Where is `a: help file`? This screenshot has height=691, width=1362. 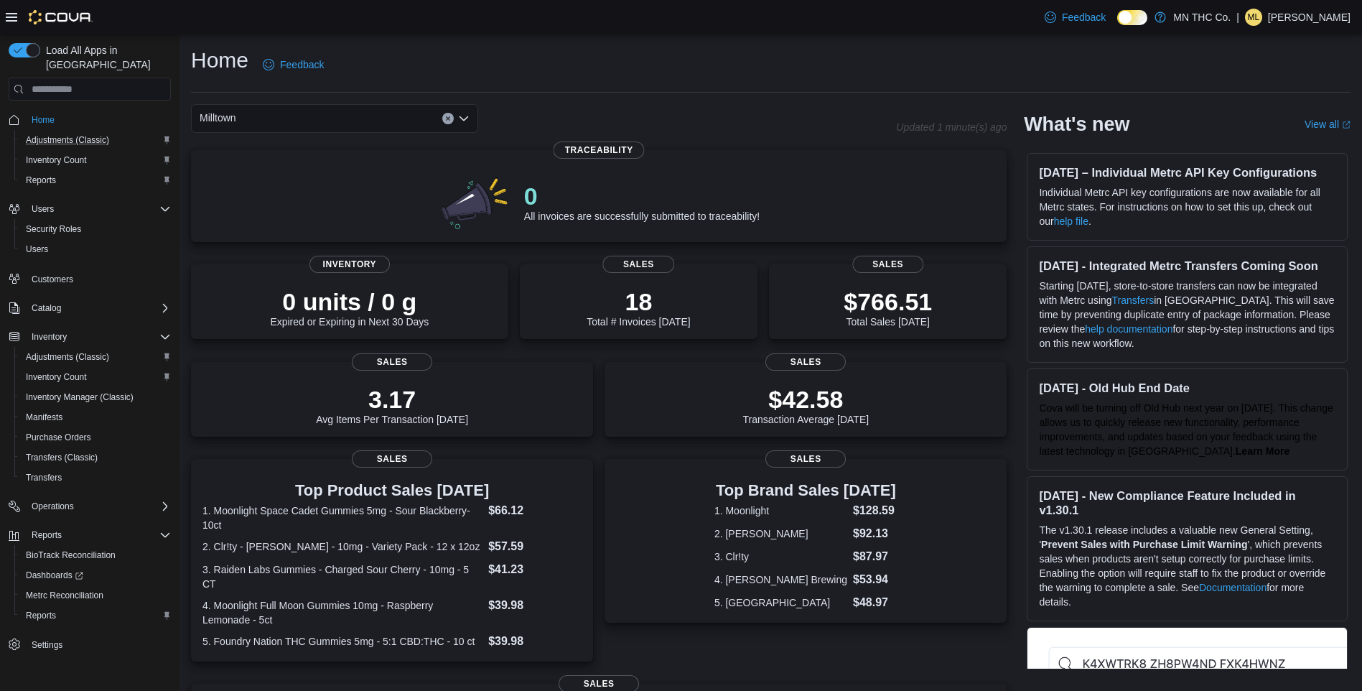 a: help file is located at coordinates (1071, 221).